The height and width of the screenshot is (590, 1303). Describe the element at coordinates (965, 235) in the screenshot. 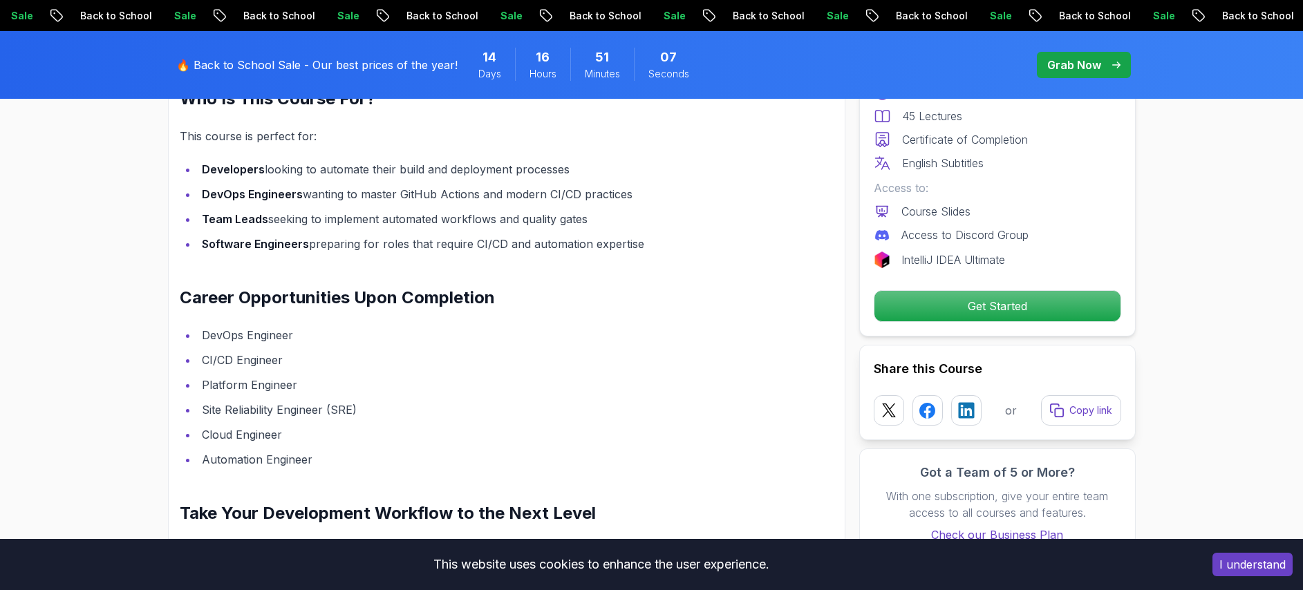

I see `p: Access to Discord Group` at that location.